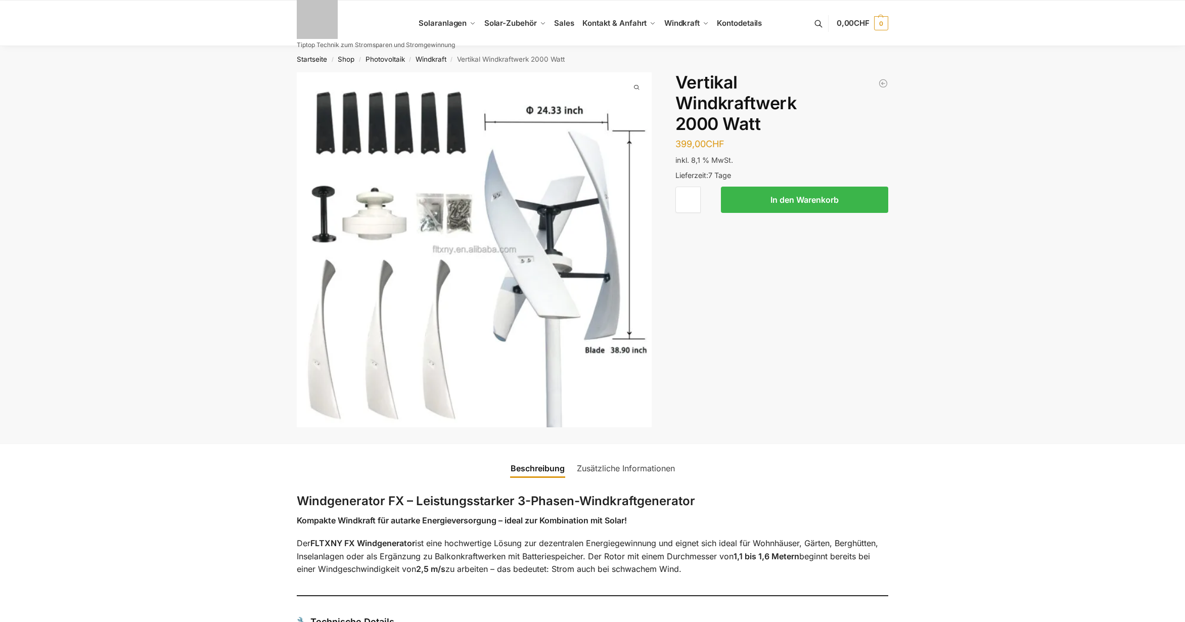 The width and height of the screenshot is (1185, 622). Describe the element at coordinates (720, 175) in the screenshot. I see `span: 7 Tage` at that location.